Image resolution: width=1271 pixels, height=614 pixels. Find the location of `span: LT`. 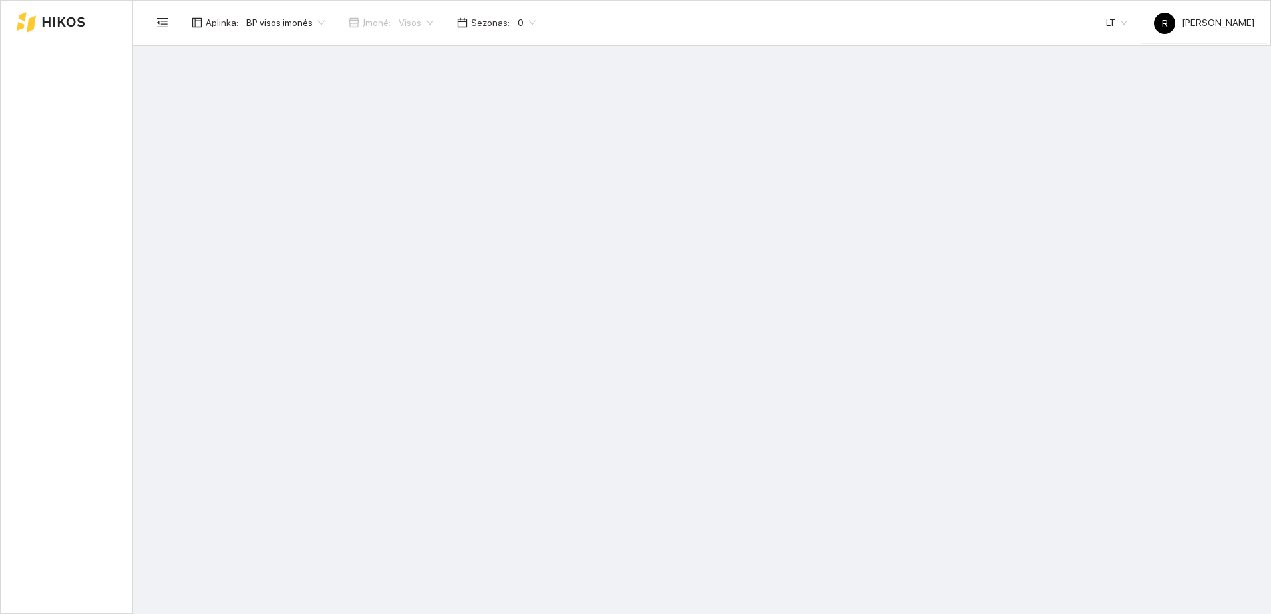

span: LT is located at coordinates (1117, 23).